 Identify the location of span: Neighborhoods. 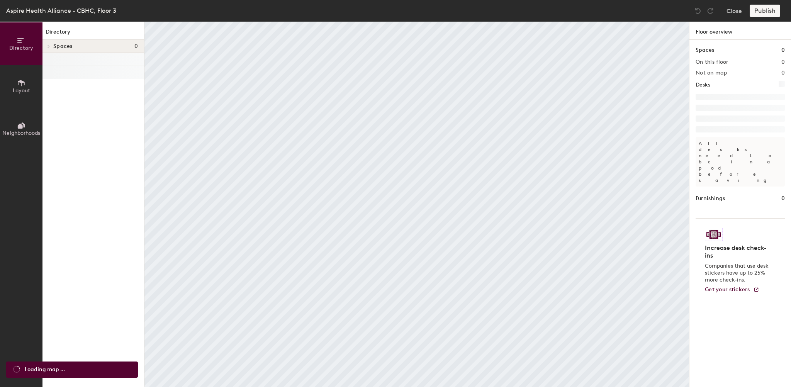
(21, 133).